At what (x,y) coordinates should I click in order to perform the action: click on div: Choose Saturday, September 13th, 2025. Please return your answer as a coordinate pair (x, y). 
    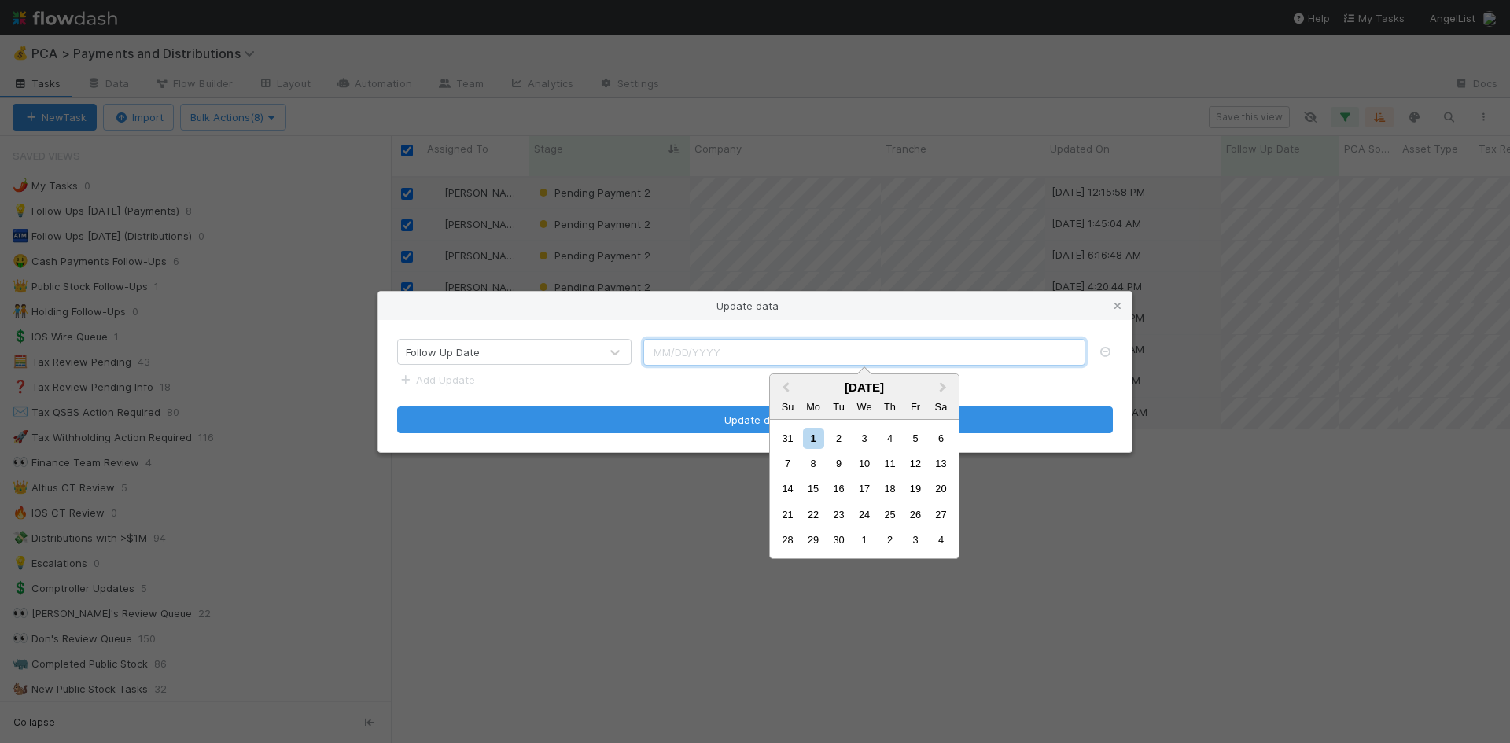
    Looking at the image, I should click on (941, 463).